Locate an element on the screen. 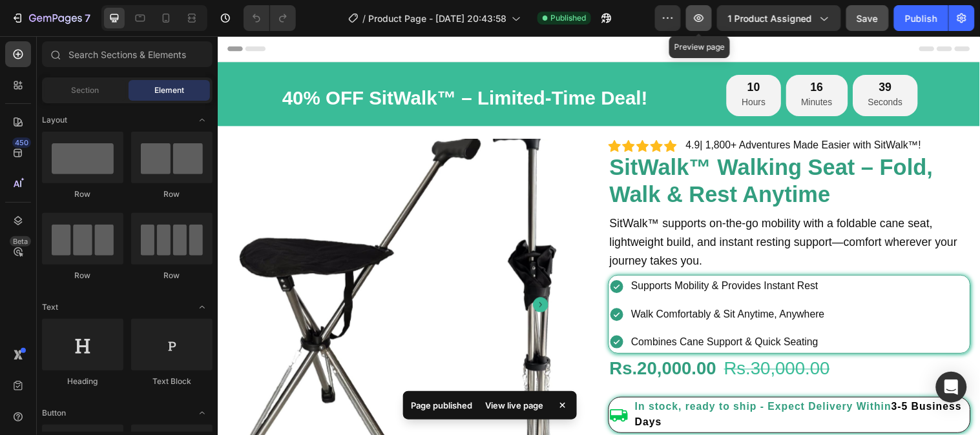  div: Text Block is located at coordinates (172, 382).